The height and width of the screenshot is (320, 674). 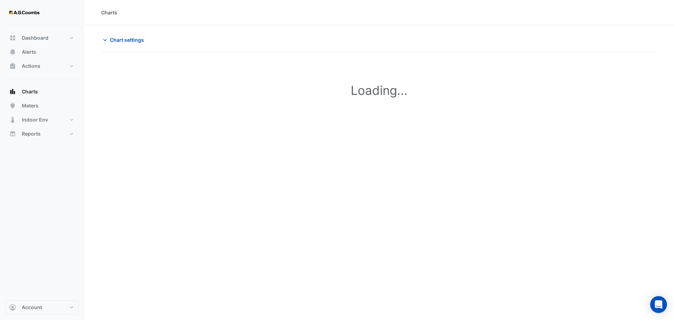 I want to click on span: Charts, so click(x=30, y=92).